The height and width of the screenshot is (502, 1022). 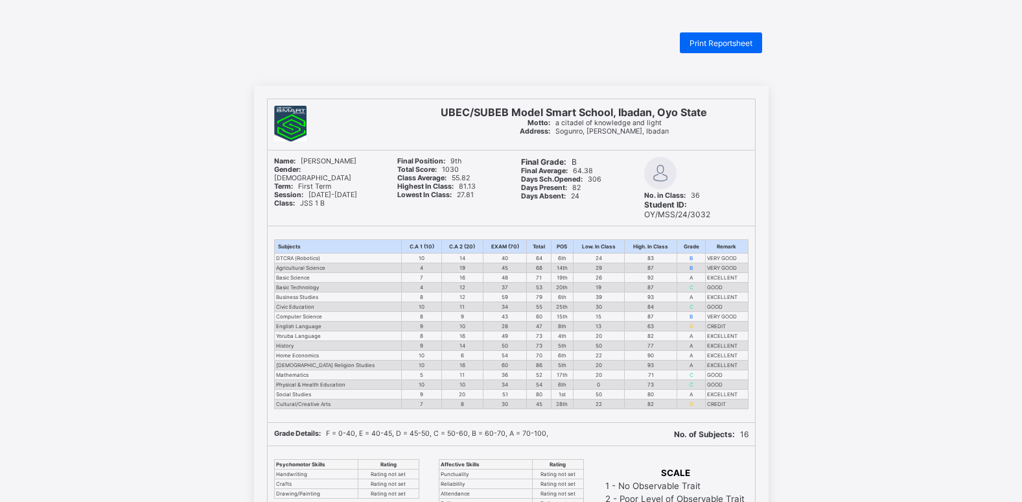 I want to click on b: Class:, so click(x=284, y=203).